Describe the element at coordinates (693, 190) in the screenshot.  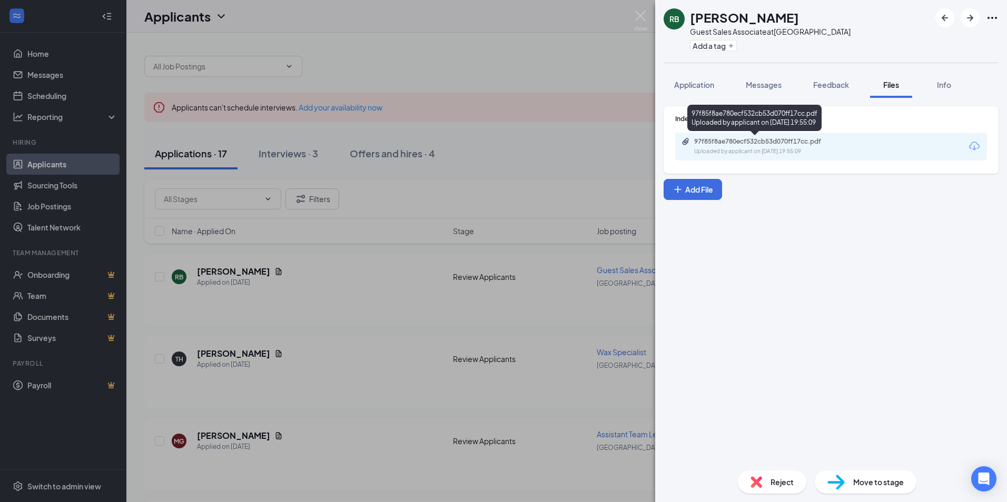
I see `button: Add FilePlus` at that location.